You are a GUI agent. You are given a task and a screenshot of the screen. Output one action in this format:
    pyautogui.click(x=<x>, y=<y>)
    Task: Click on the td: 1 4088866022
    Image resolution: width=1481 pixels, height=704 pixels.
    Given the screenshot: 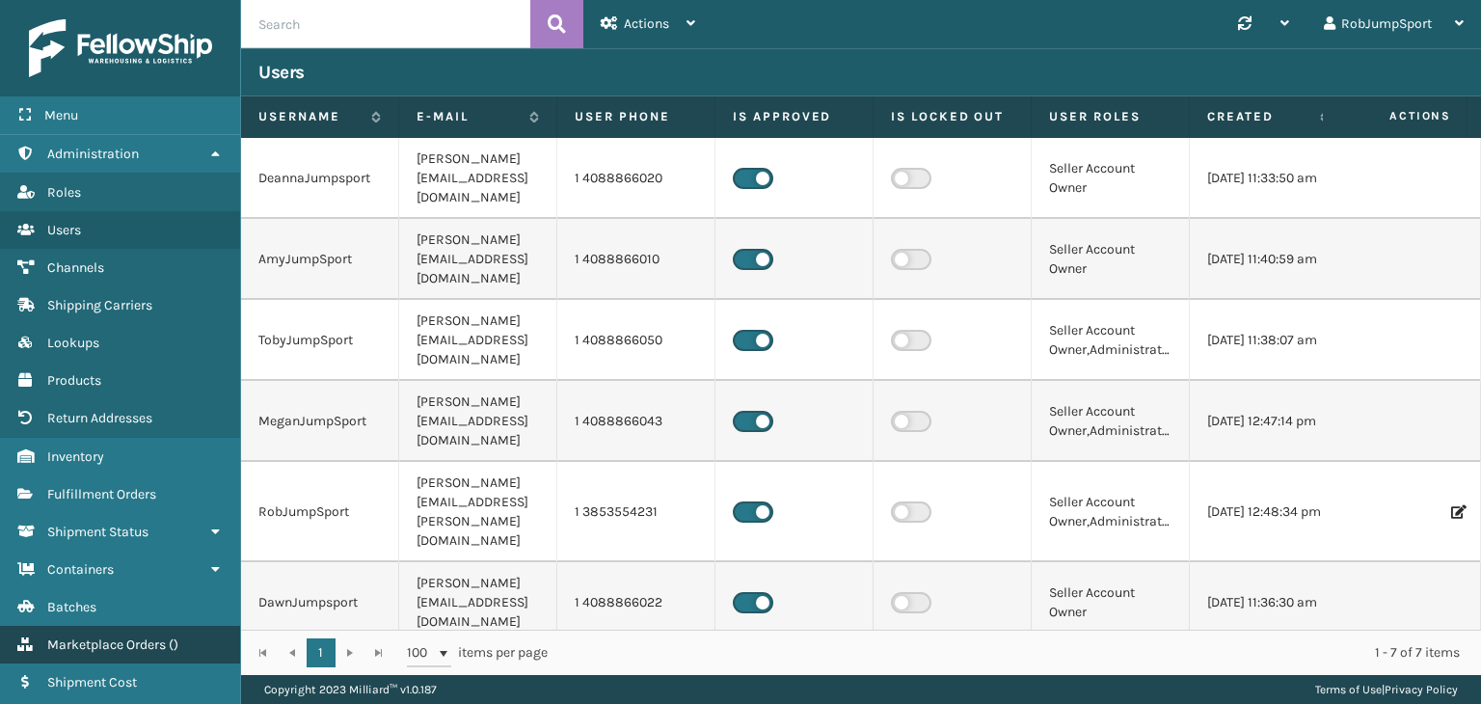 What is the action you would take?
    pyautogui.click(x=636, y=603)
    